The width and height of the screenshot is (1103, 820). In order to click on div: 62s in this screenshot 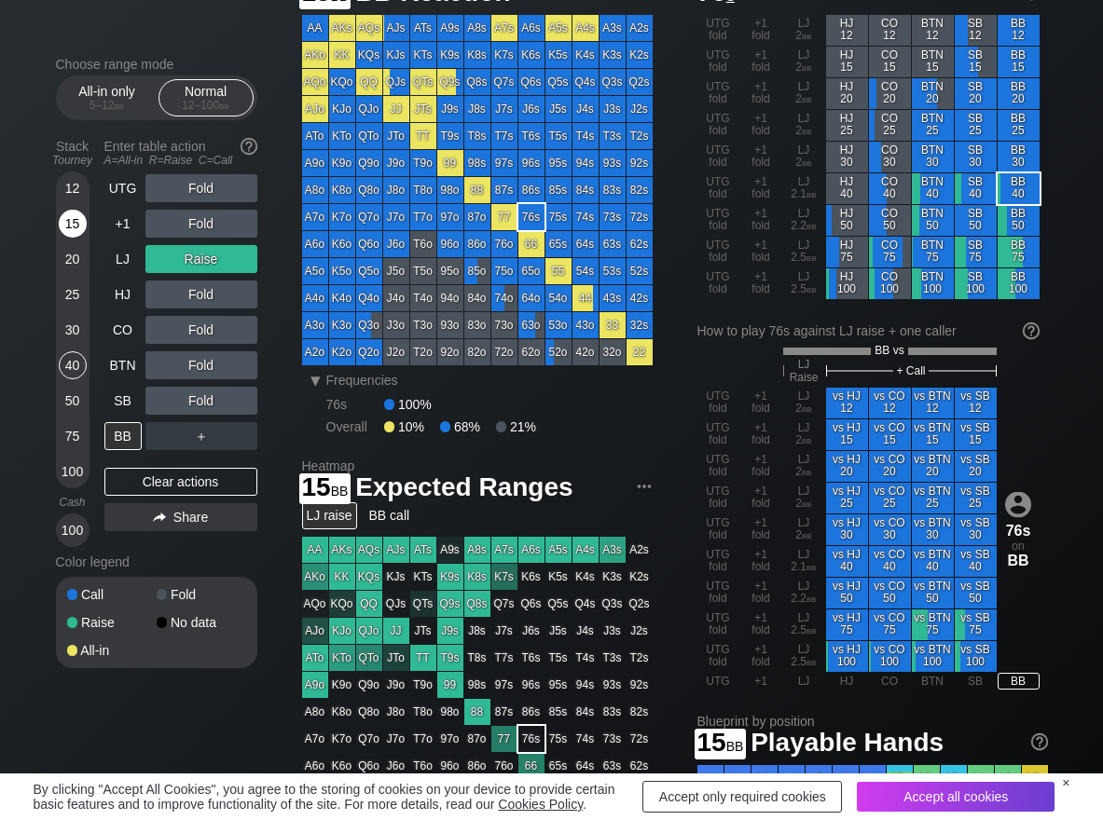, I will do `click(640, 244)`.